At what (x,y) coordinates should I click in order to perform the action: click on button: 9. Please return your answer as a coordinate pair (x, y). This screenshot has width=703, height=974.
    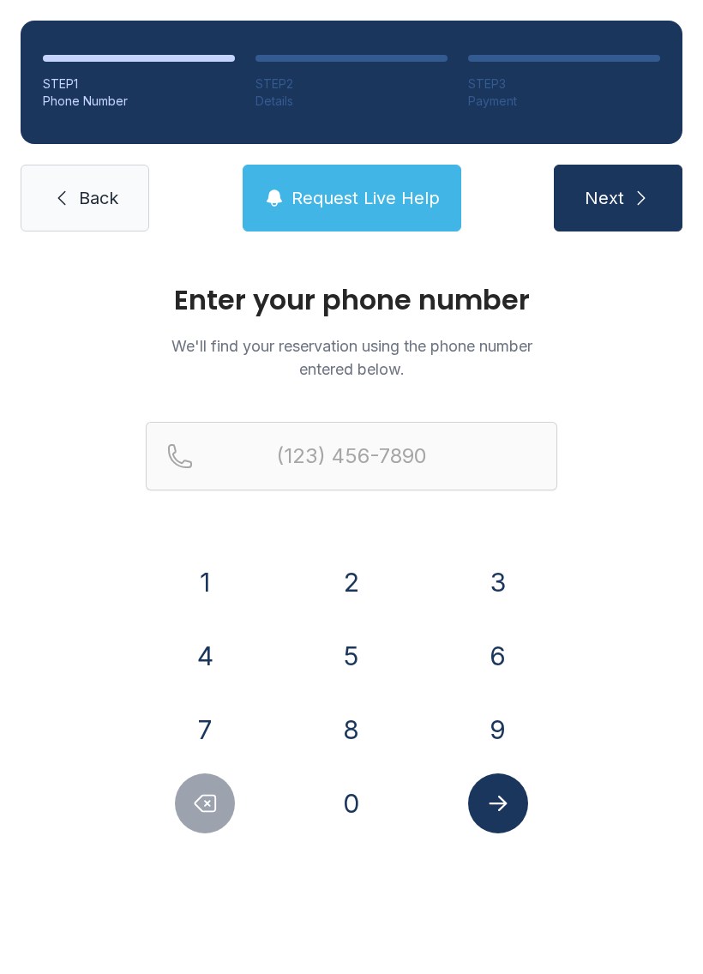
    Looking at the image, I should click on (498, 729).